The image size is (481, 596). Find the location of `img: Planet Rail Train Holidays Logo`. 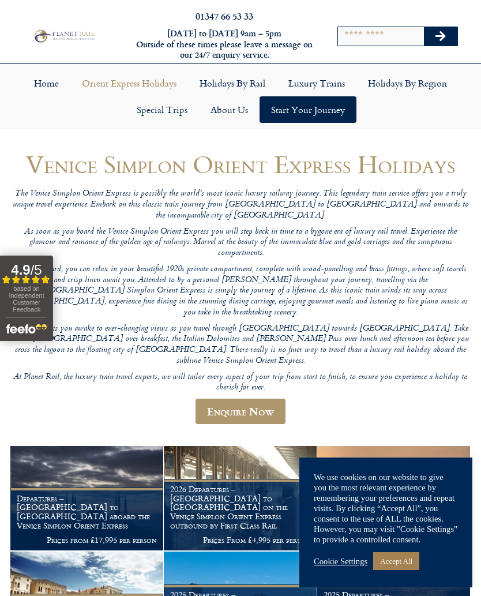

img: Planet Rail Train Holidays Logo is located at coordinates (64, 36).